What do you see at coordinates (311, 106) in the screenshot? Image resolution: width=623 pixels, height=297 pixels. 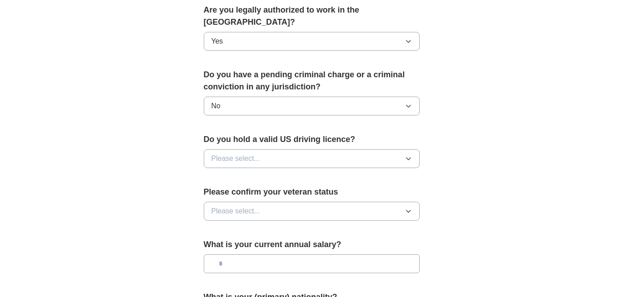 I see `button: No` at bounding box center [311, 106].